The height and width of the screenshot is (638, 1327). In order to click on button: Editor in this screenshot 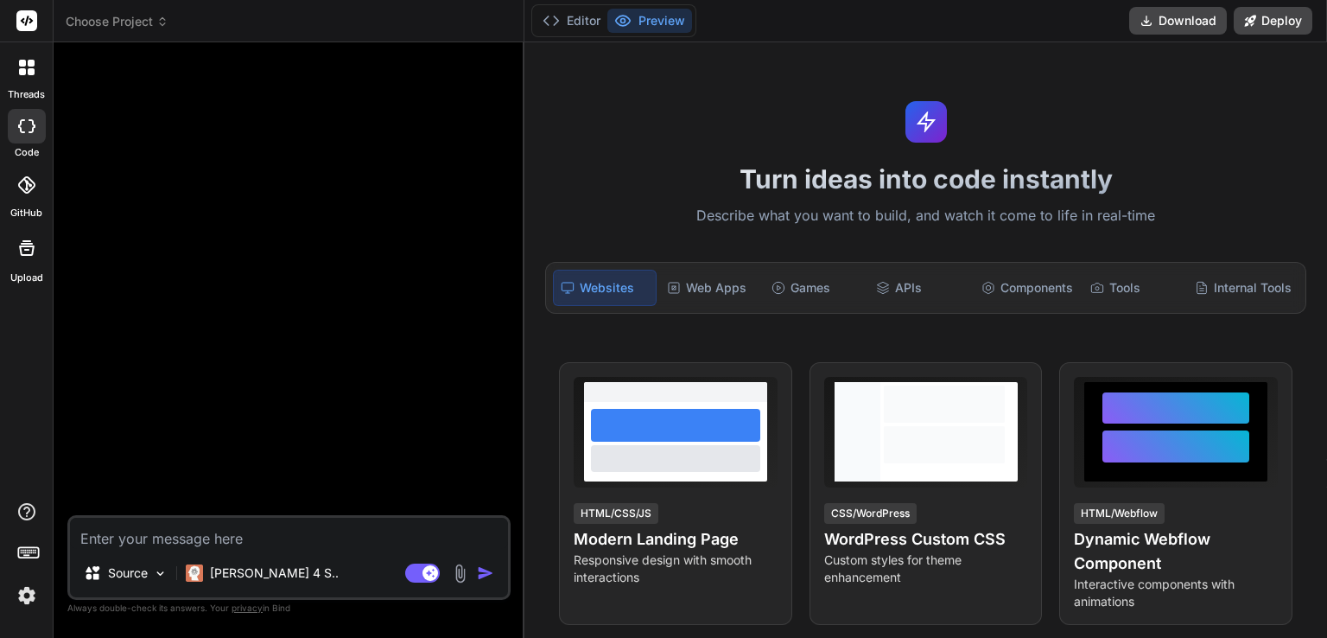, I will do `click(571, 21)`.